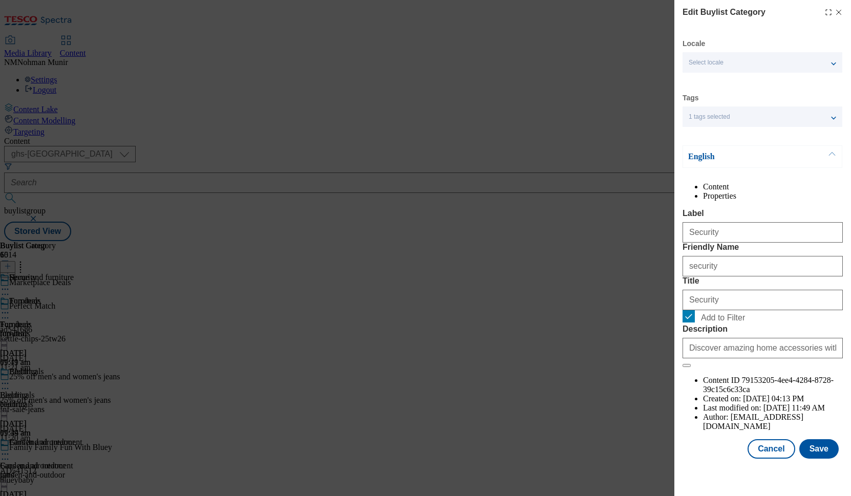  I want to click on label: Label, so click(762, 213).